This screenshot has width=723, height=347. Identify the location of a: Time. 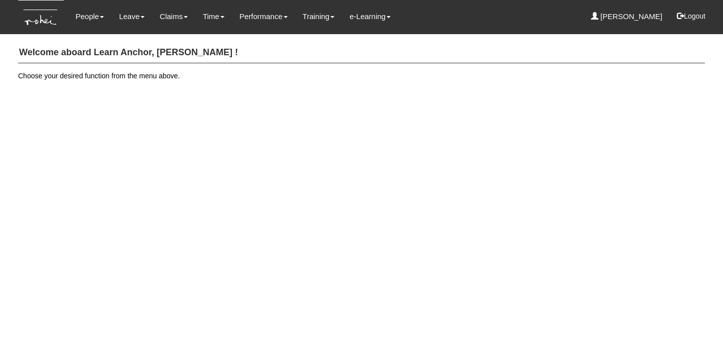
(213, 17).